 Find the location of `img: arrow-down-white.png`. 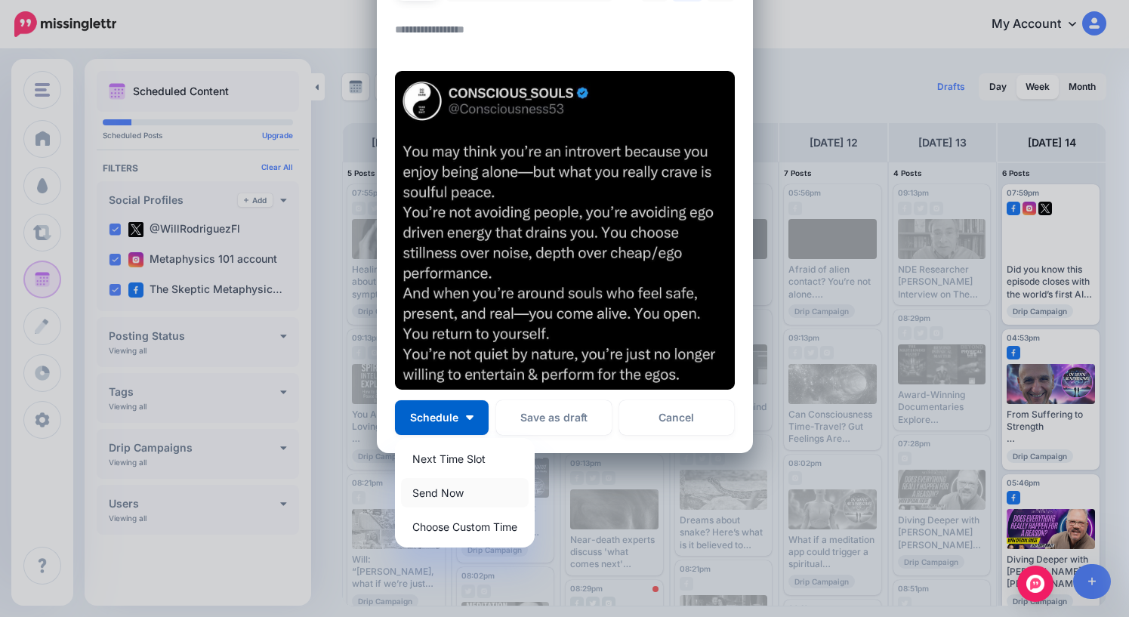

img: arrow-down-white.png is located at coordinates (470, 418).